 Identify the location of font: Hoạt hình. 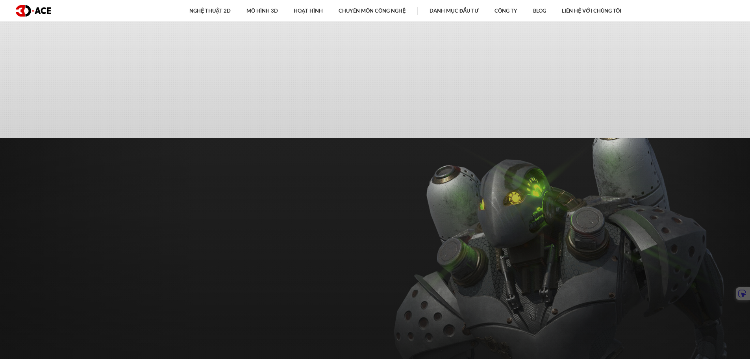
(308, 11).